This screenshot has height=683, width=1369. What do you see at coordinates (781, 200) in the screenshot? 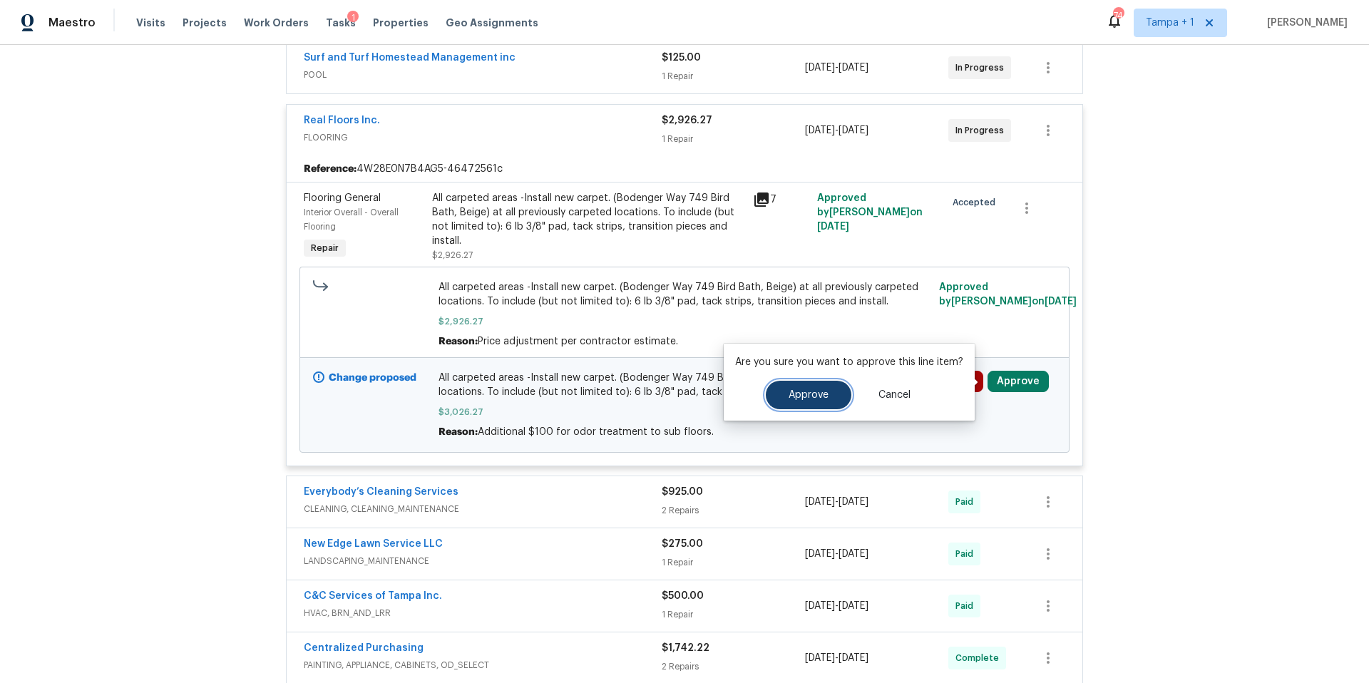
I see `div: 7` at bounding box center [781, 200].